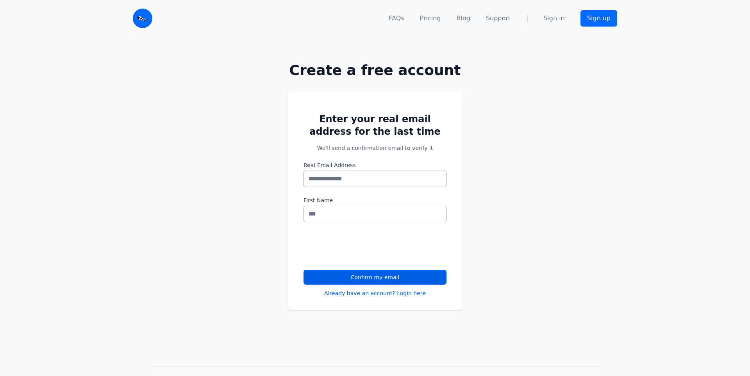 The image size is (750, 376). Describe the element at coordinates (498, 18) in the screenshot. I see `a: Support` at that location.